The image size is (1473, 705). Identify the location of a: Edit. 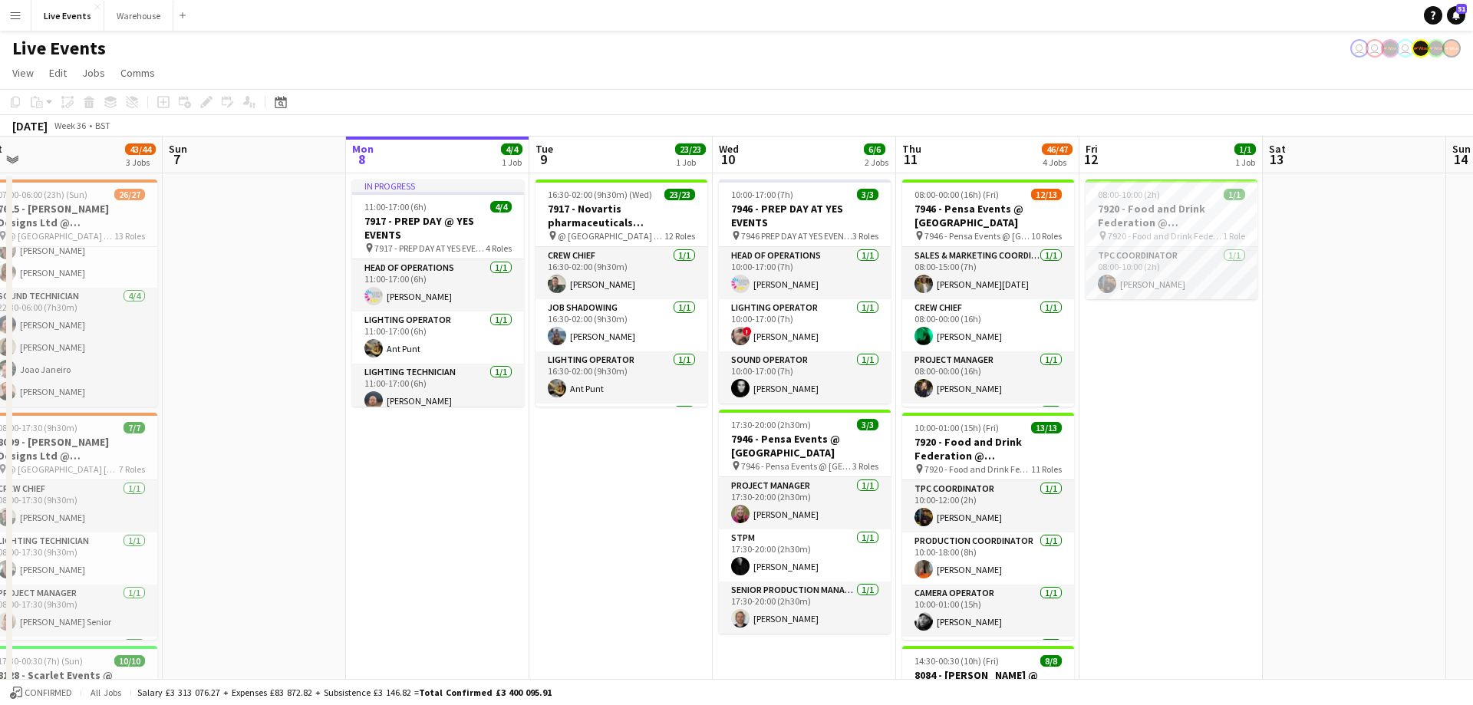
(58, 73).